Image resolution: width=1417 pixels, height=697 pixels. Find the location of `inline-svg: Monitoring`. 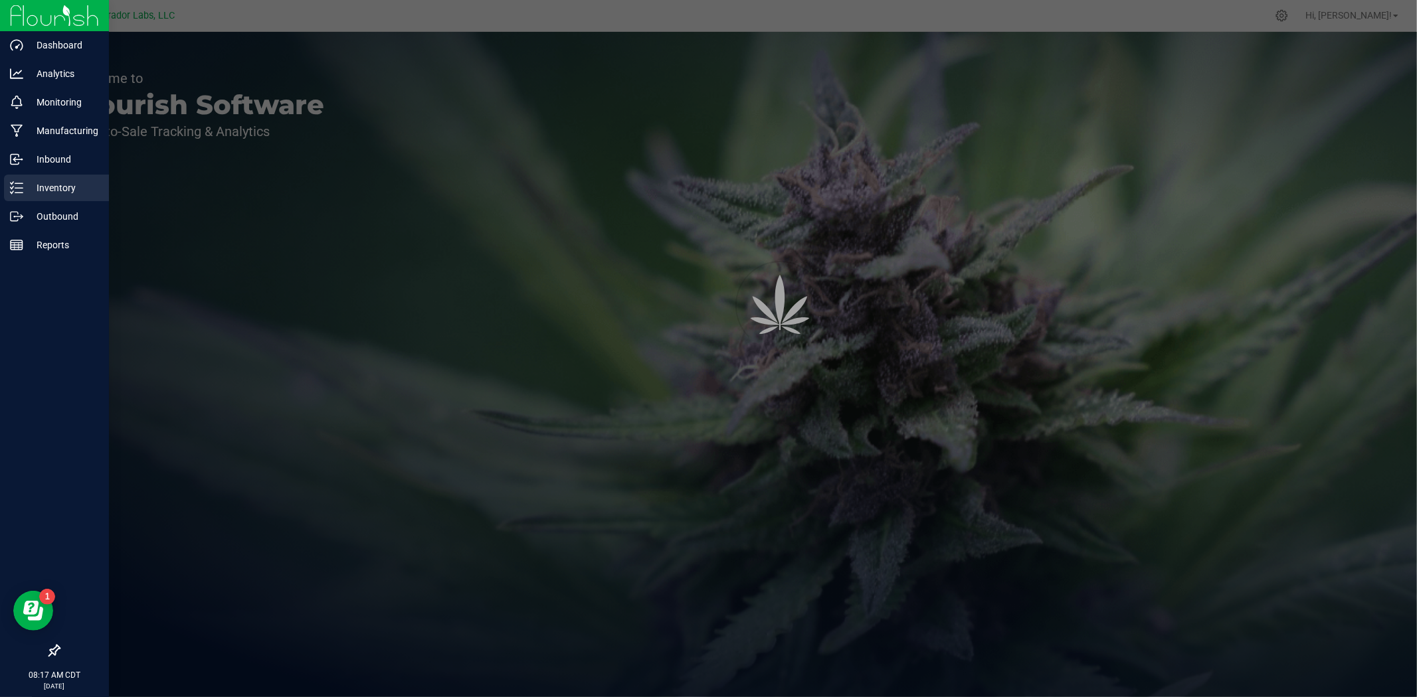

inline-svg: Monitoring is located at coordinates (17, 102).